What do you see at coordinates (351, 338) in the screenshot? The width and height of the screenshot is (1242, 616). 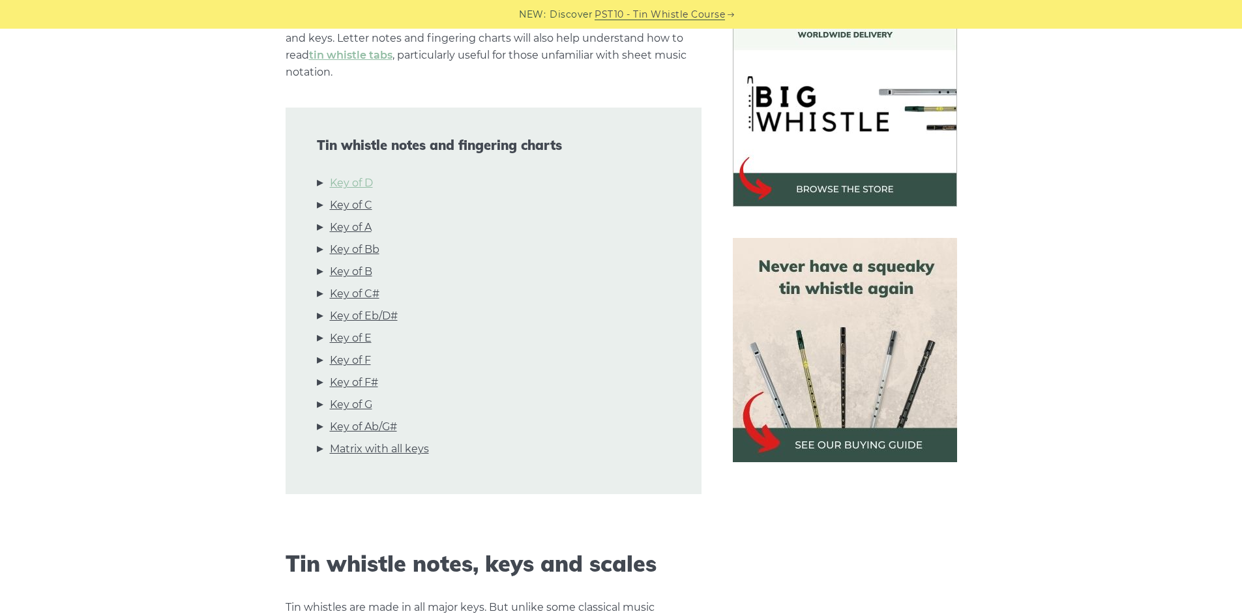 I see `a: Key of E` at bounding box center [351, 338].